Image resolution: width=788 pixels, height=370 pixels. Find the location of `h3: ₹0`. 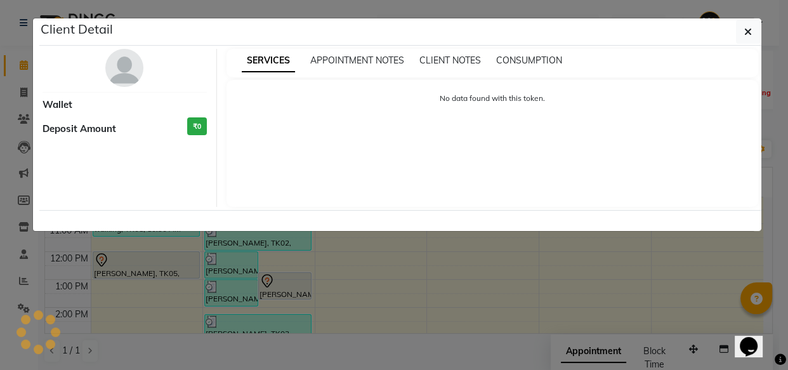

h3: ₹0 is located at coordinates (197, 126).